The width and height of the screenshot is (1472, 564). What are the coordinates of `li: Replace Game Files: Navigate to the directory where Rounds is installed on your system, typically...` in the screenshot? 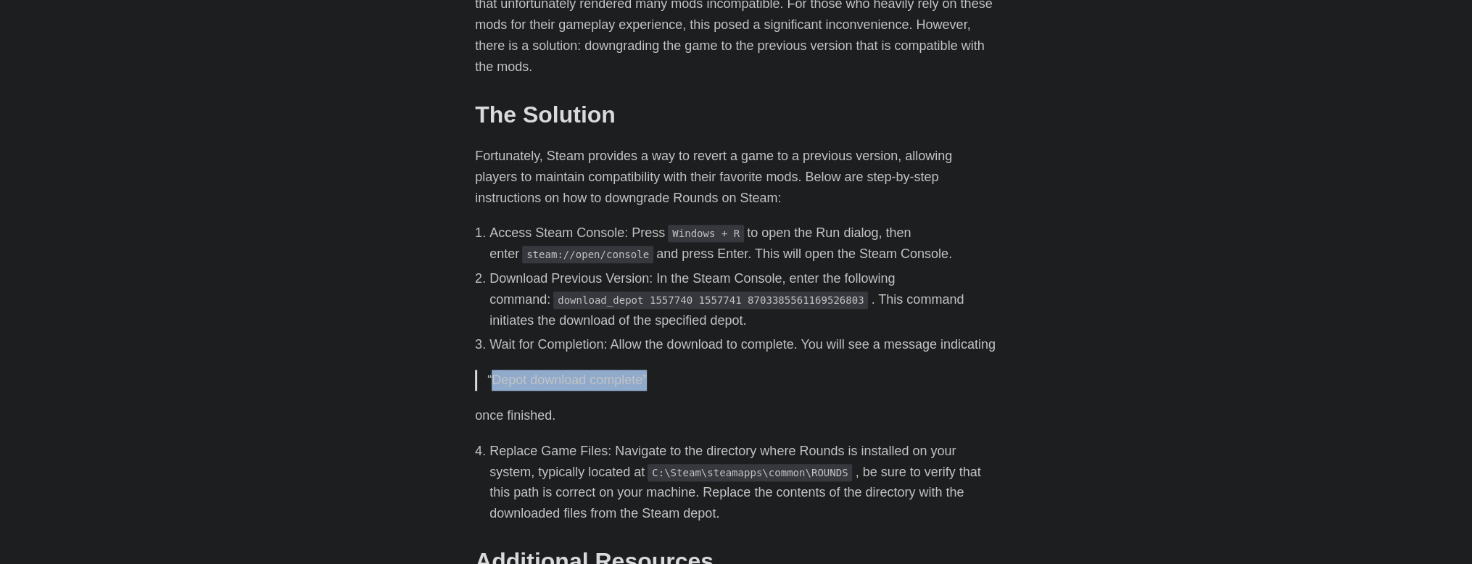 It's located at (743, 482).